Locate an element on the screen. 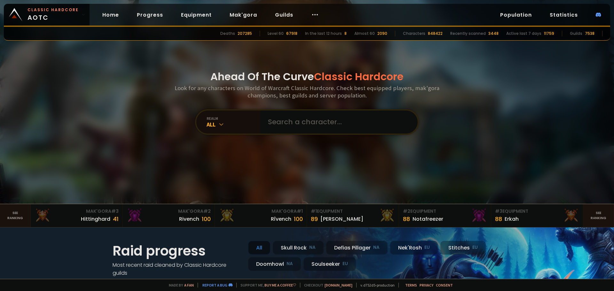 This screenshot has width=614, height=291. h3: Look for any characters on World of Warcraft Classic Hardcore. Check best equipped players, mak'g... is located at coordinates (307, 92).